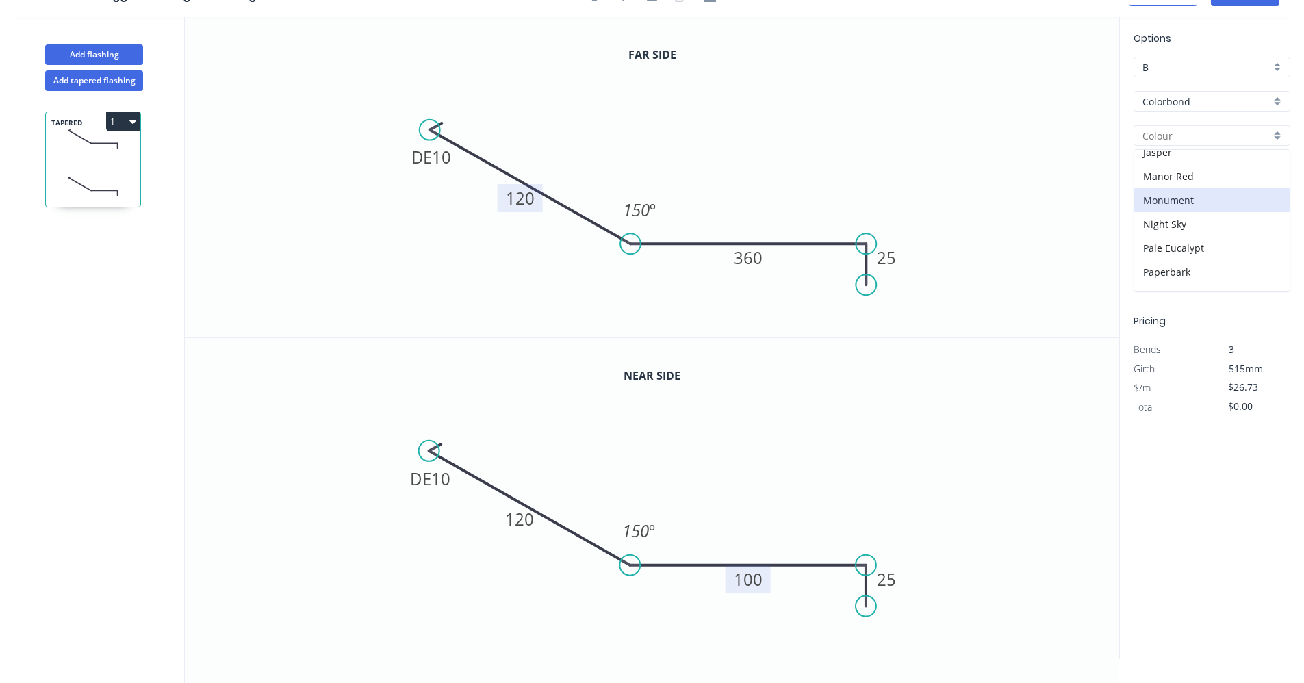  Describe the element at coordinates (1246, 368) in the screenshot. I see `span: 515mm` at that location.